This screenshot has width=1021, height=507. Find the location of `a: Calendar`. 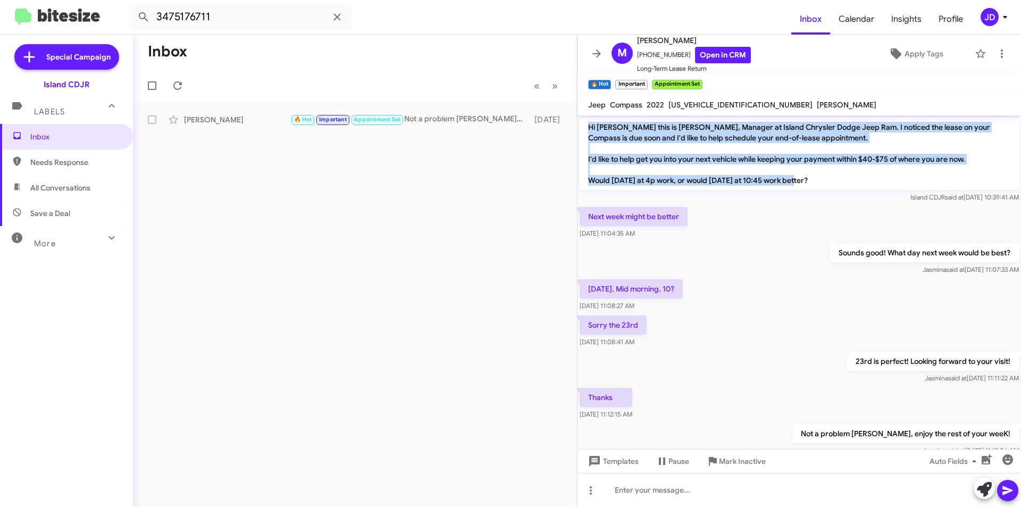

a: Calendar is located at coordinates (856, 19).